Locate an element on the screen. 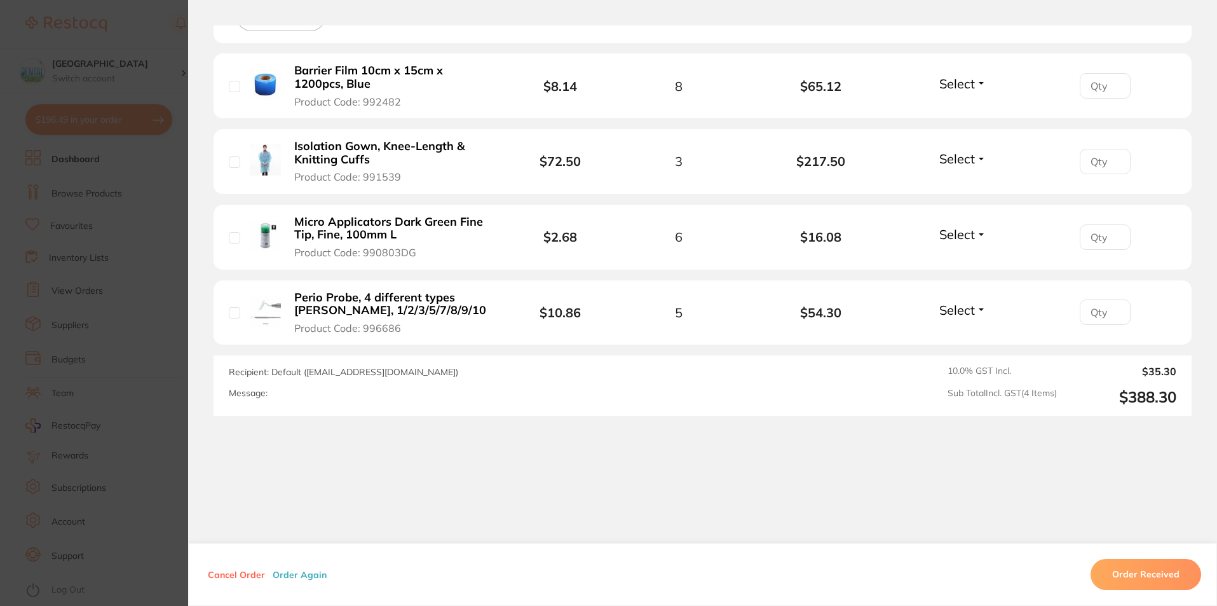 Image resolution: width=1217 pixels, height=606 pixels. span: 10.0 % GST Incl. is located at coordinates (1002, 371).